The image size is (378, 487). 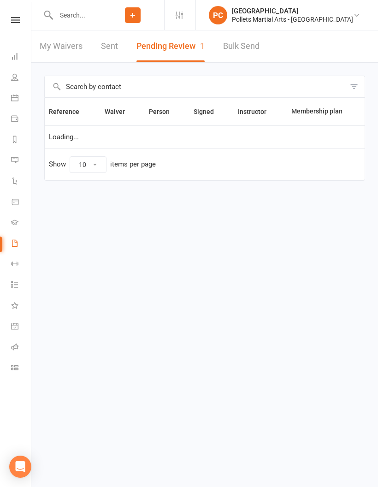 I want to click on button: Instructor, so click(x=257, y=112).